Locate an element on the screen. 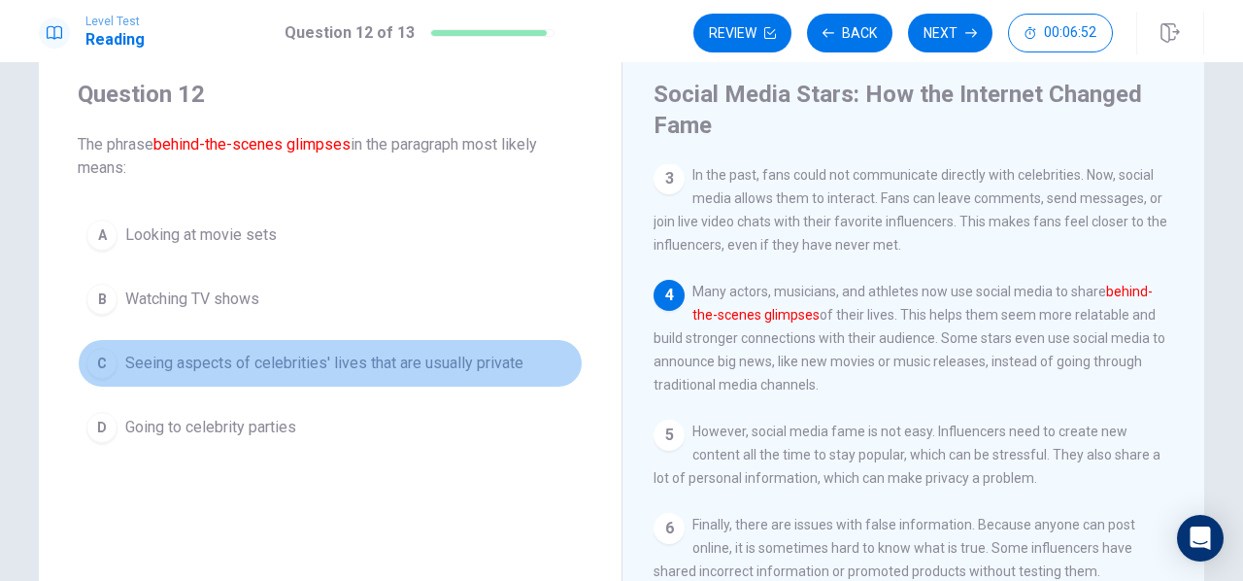 This screenshot has width=1243, height=581. div: B is located at coordinates (102, 299).